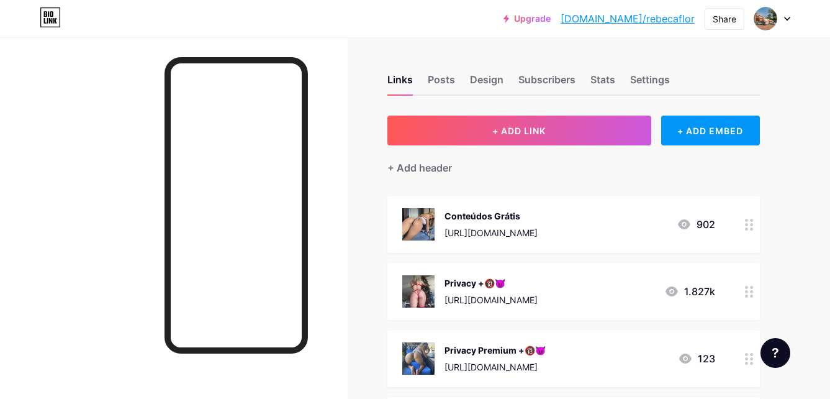 The image size is (830, 399). Describe the element at coordinates (650, 83) in the screenshot. I see `div: Settings` at that location.